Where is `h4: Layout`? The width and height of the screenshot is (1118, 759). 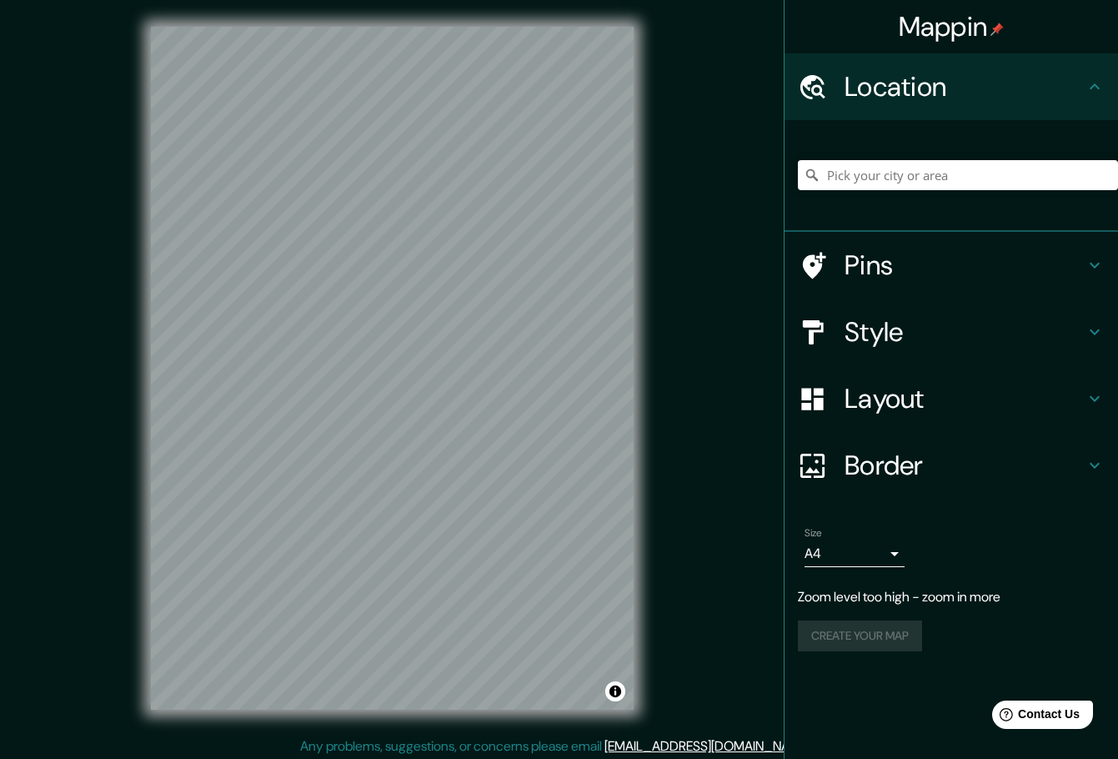 h4: Layout is located at coordinates (964, 398).